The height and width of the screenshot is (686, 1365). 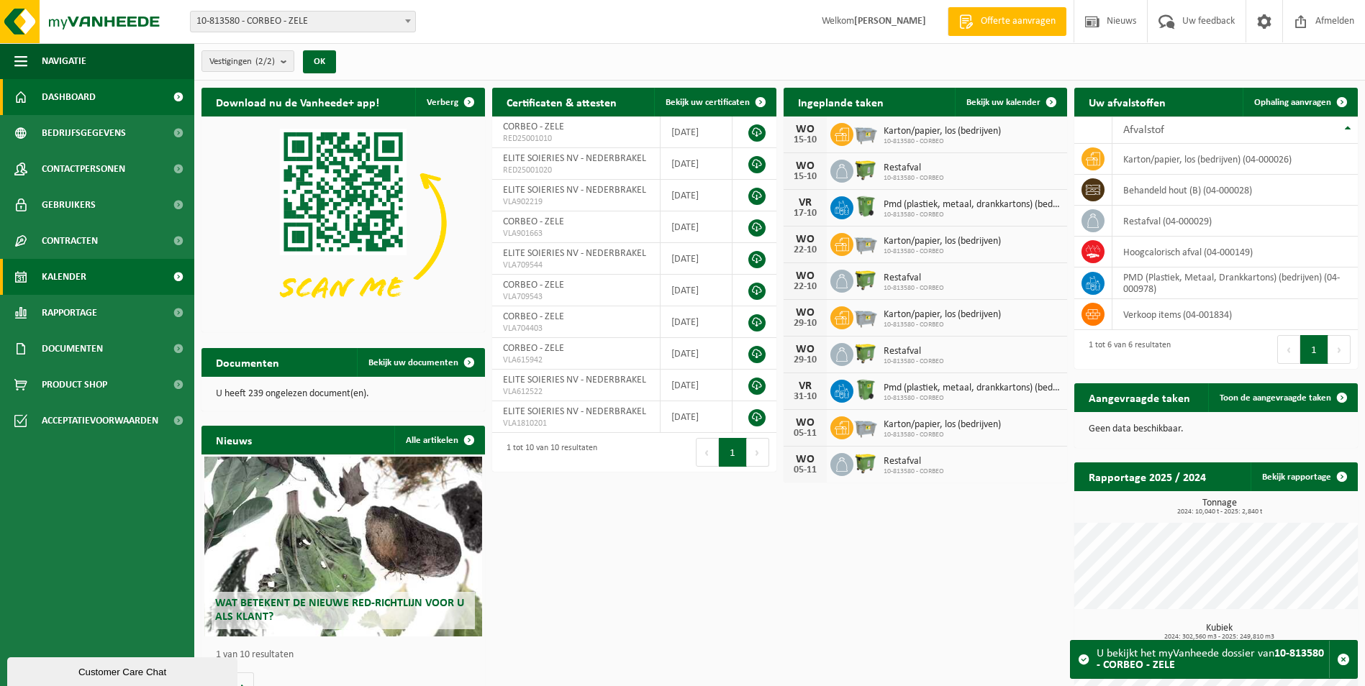 I want to click on h2: Uw afvalstoffen, so click(x=1127, y=101).